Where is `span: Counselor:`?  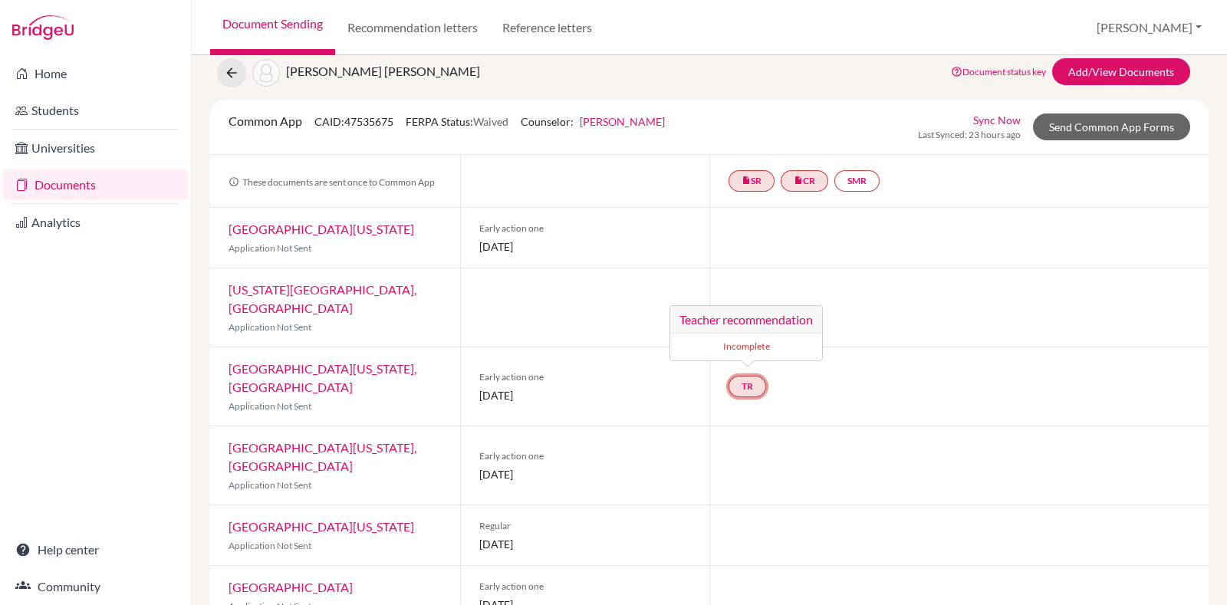
span: Counselor: is located at coordinates (593, 121).